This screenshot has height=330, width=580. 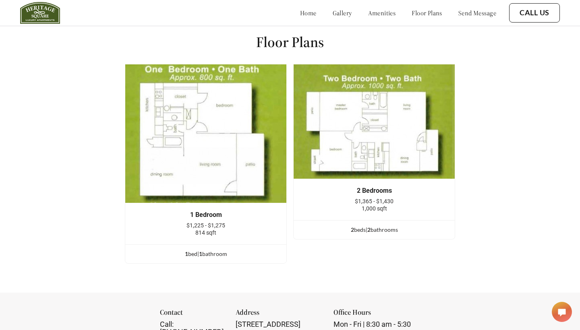 I want to click on a: Call Us, so click(x=534, y=13).